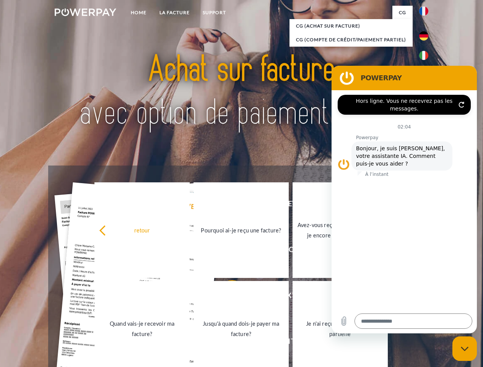 This screenshot has width=483, height=367. I want to click on div: Avez-vous reçu mes paiements, ai-je encore un solde ouvert?, so click(340, 230).